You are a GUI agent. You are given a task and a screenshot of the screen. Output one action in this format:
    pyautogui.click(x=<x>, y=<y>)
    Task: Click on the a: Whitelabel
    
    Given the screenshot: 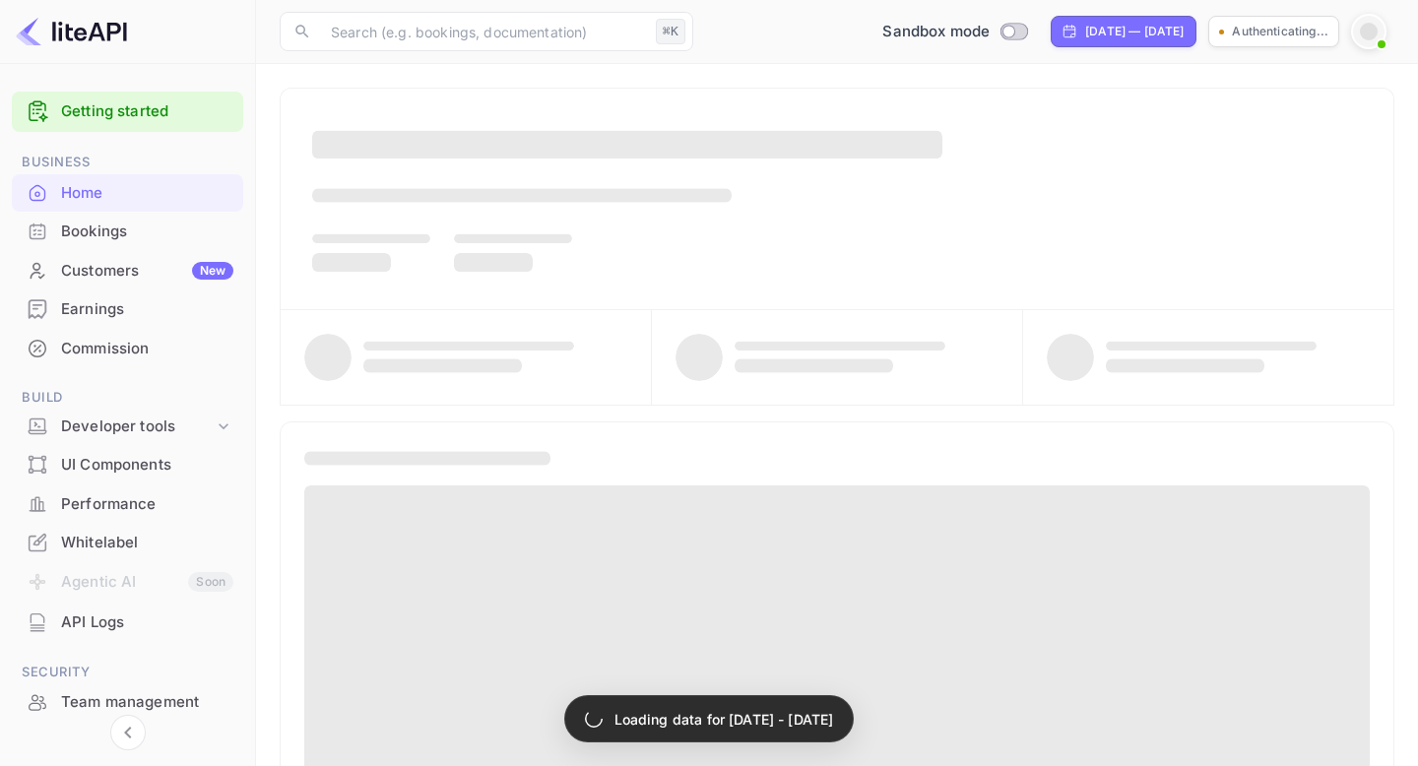 What is the action you would take?
    pyautogui.click(x=127, y=542)
    